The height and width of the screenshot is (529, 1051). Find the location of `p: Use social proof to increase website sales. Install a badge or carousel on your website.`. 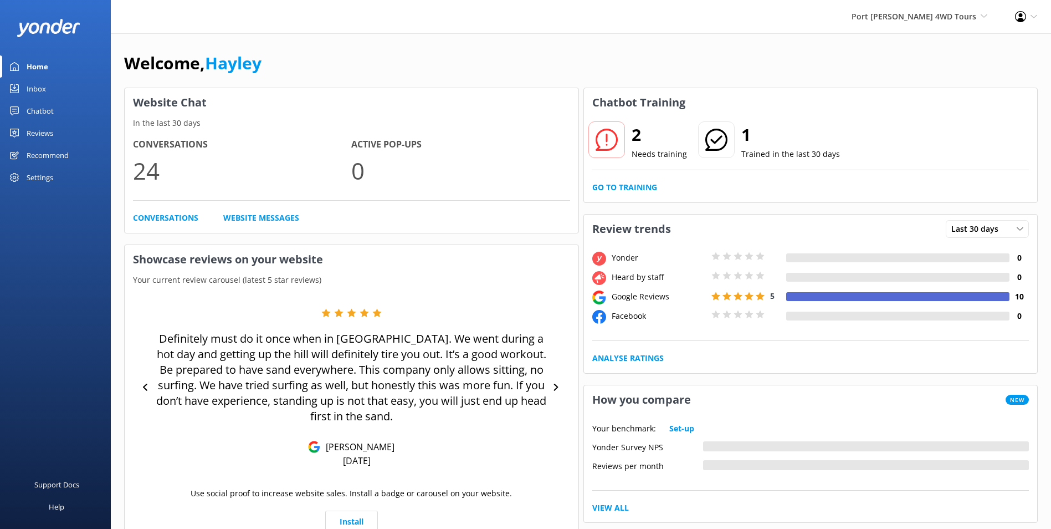

p: Use social proof to increase website sales. Install a badge or carousel on your website. is located at coordinates (351, 493).